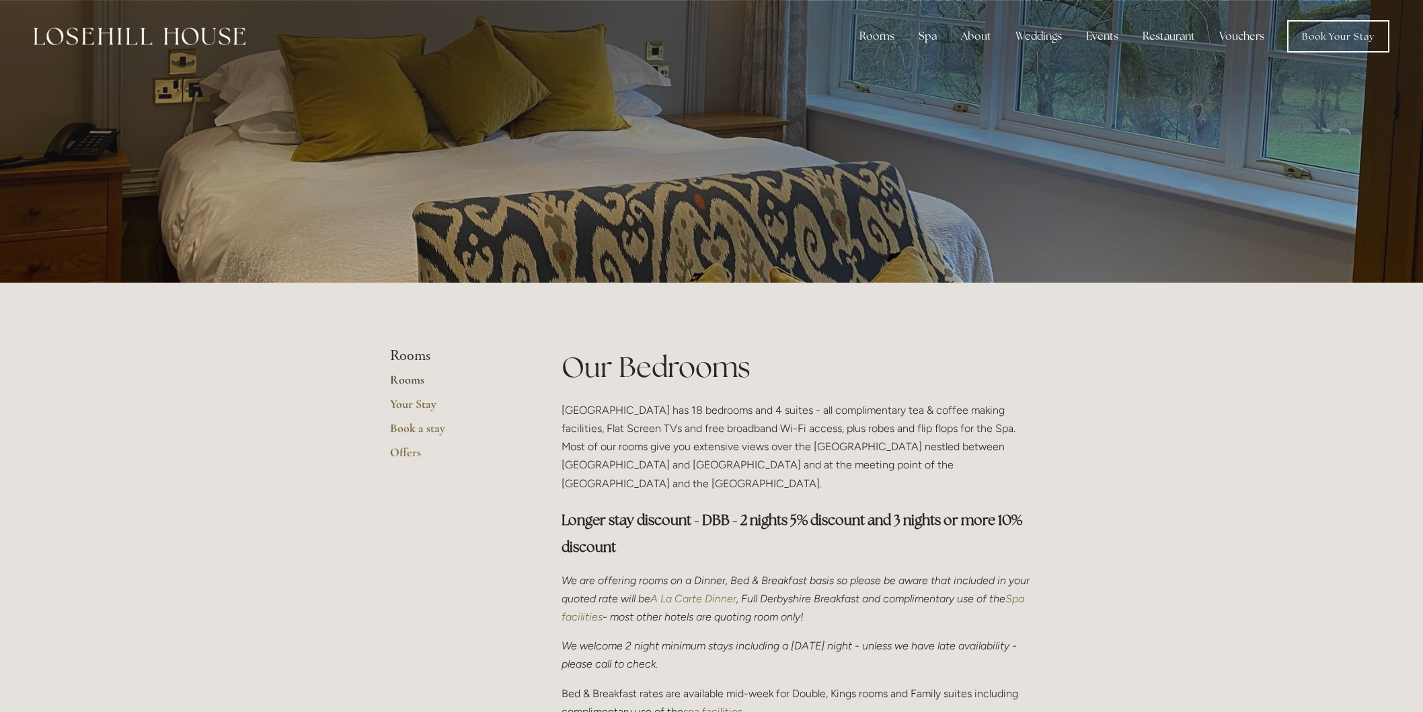  I want to click on h1: Our Bedrooms, so click(797, 367).